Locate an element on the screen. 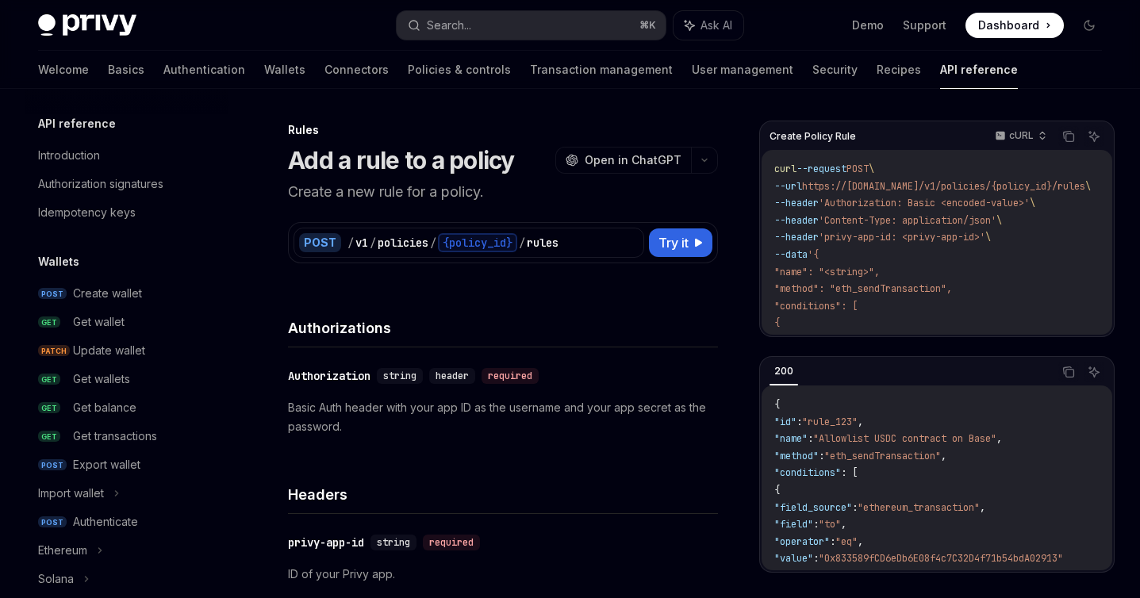 Image resolution: width=1140 pixels, height=598 pixels. a: Policies & controls is located at coordinates (459, 70).